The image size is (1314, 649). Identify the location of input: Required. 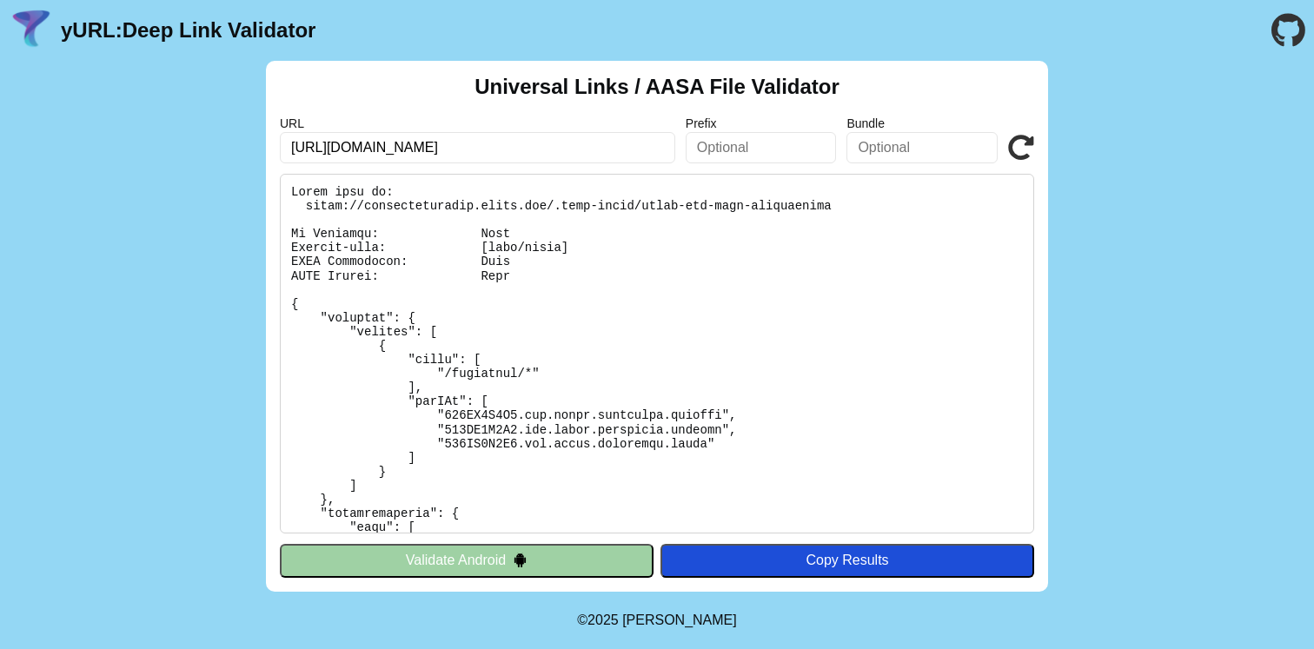
(477, 148).